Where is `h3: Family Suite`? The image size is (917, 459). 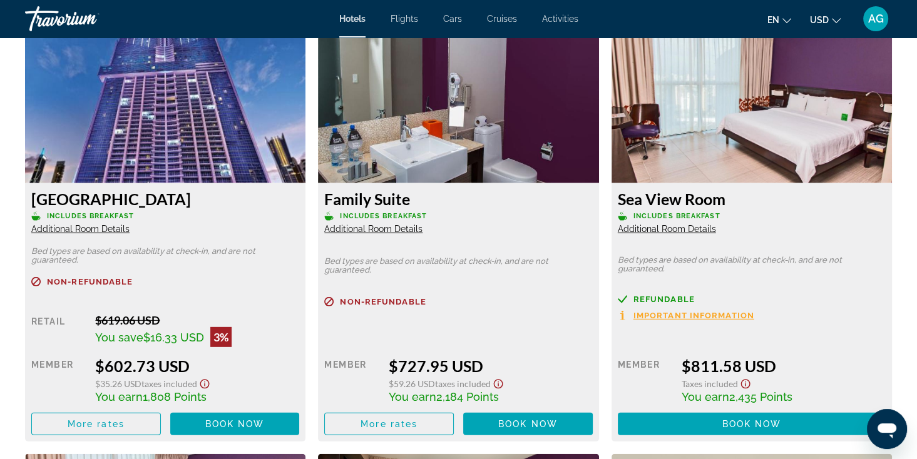
h3: Family Suite is located at coordinates (458, 199).